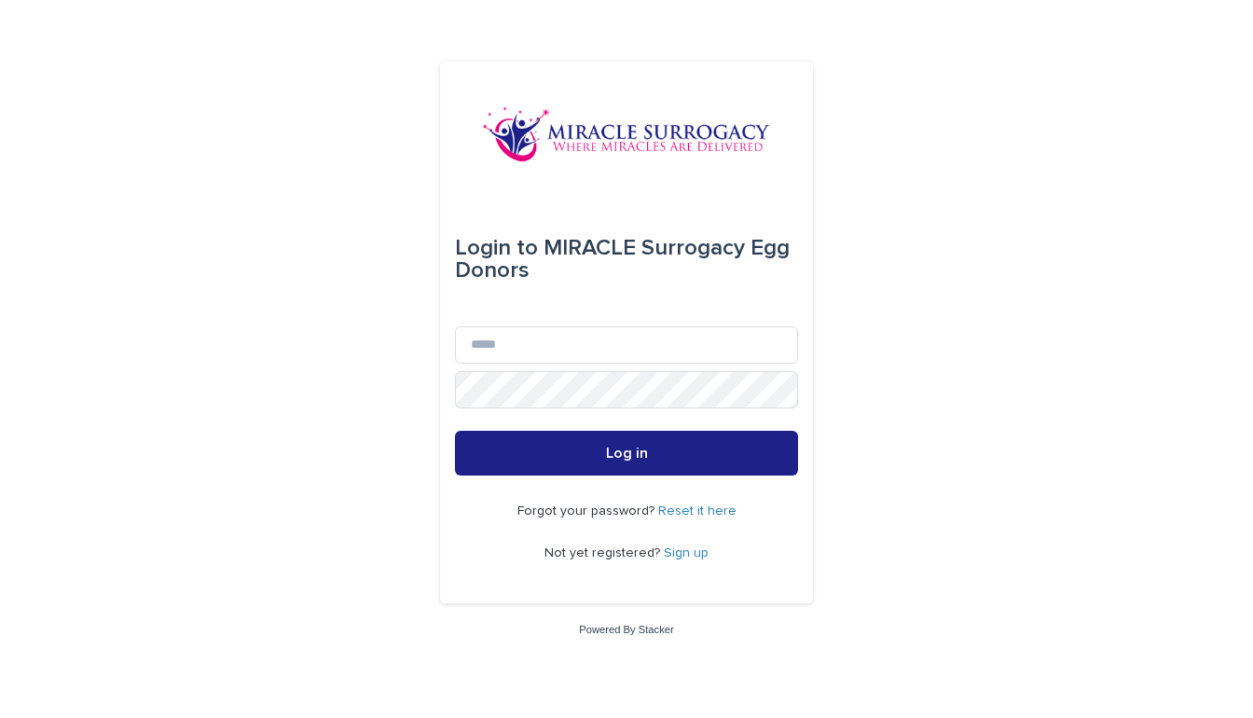  What do you see at coordinates (626, 629) in the screenshot?
I see `a: Powered By Stacker` at bounding box center [626, 629].